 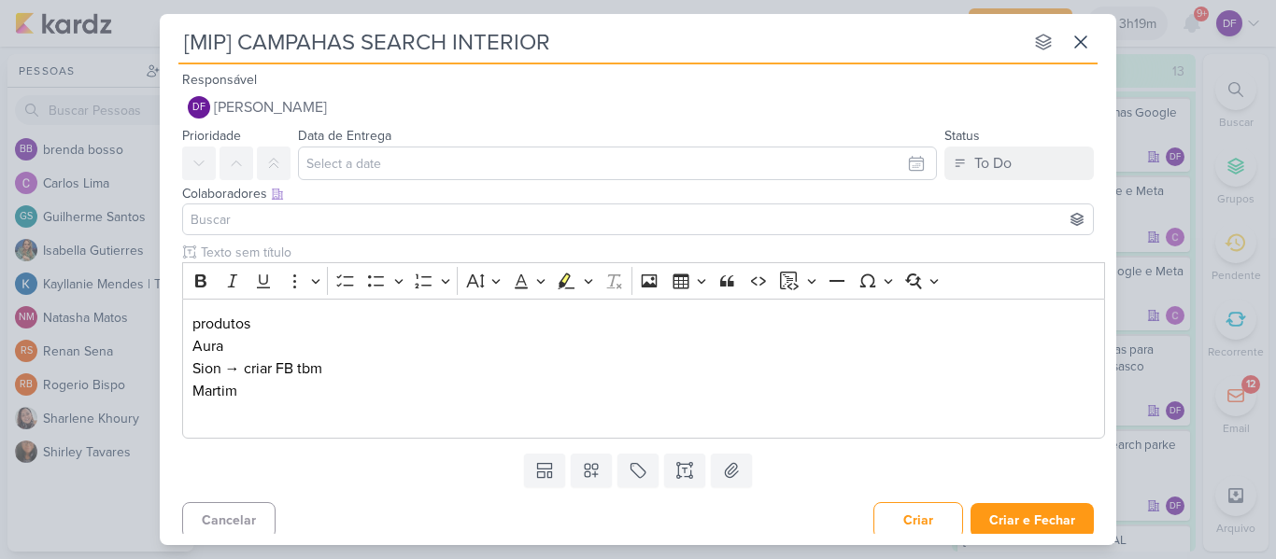 What do you see at coordinates (229, 520) in the screenshot?
I see `button: Cancelar` at bounding box center [229, 520].